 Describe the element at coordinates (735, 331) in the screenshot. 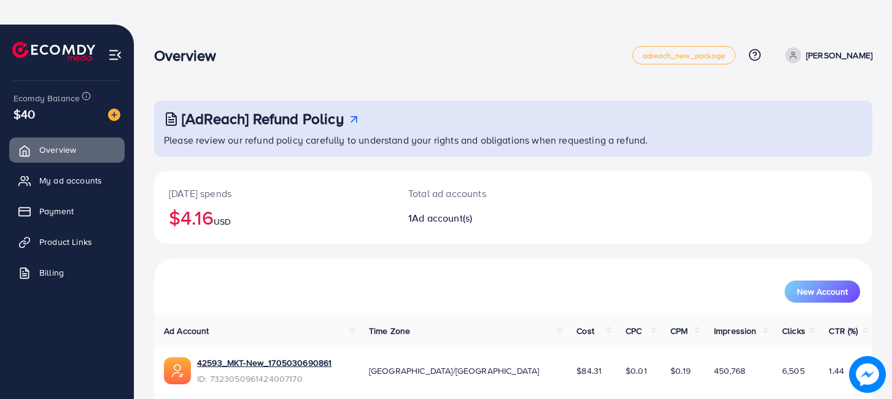

I see `span: Impression` at that location.